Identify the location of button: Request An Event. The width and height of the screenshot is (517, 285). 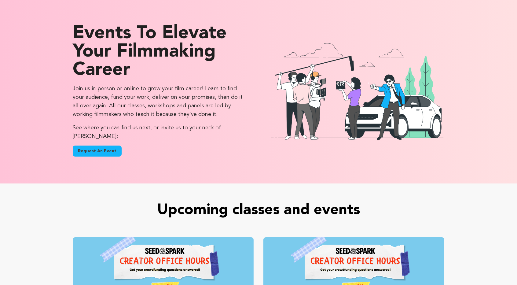
(97, 151).